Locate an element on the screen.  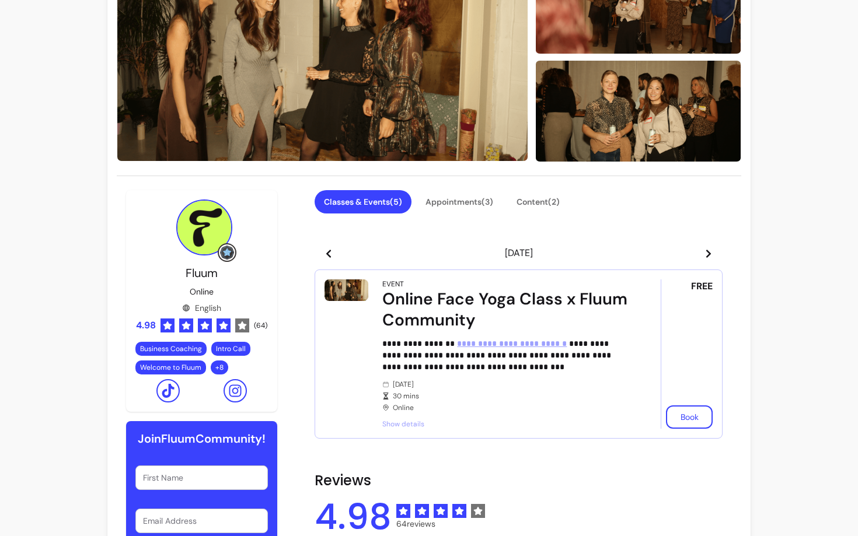
span: ( 64 ) is located at coordinates (260, 326).